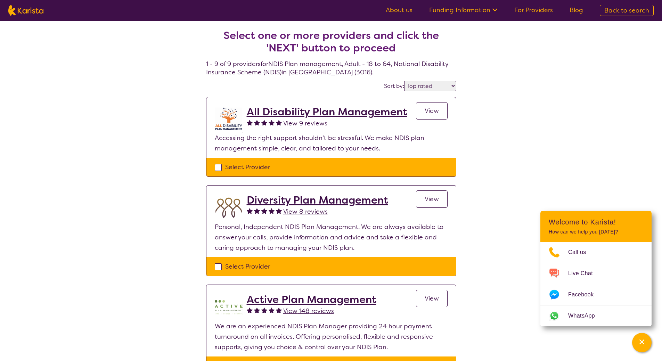 This screenshot has width=662, height=361. Describe the element at coordinates (317, 200) in the screenshot. I see `a: Diversity Plan Management` at that location.